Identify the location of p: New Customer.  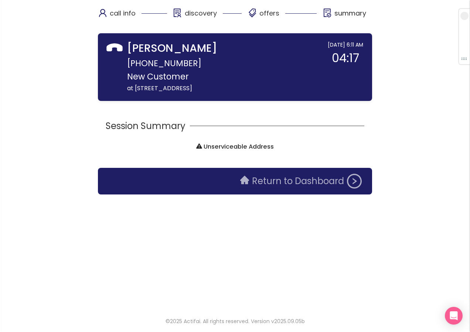
(218, 76).